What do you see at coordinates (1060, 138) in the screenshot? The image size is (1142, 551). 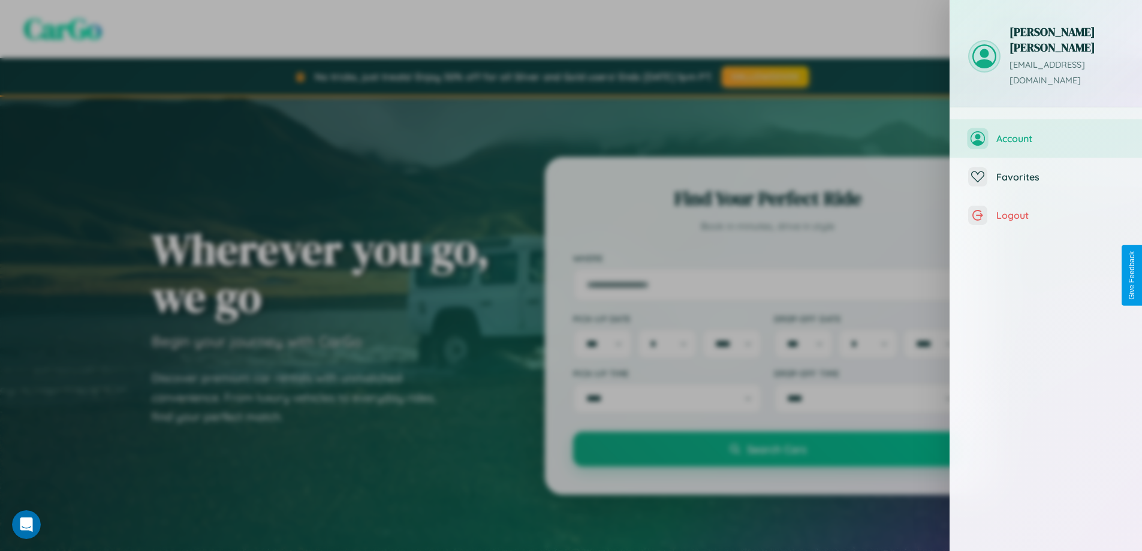 I see `span: Account` at bounding box center [1060, 138].